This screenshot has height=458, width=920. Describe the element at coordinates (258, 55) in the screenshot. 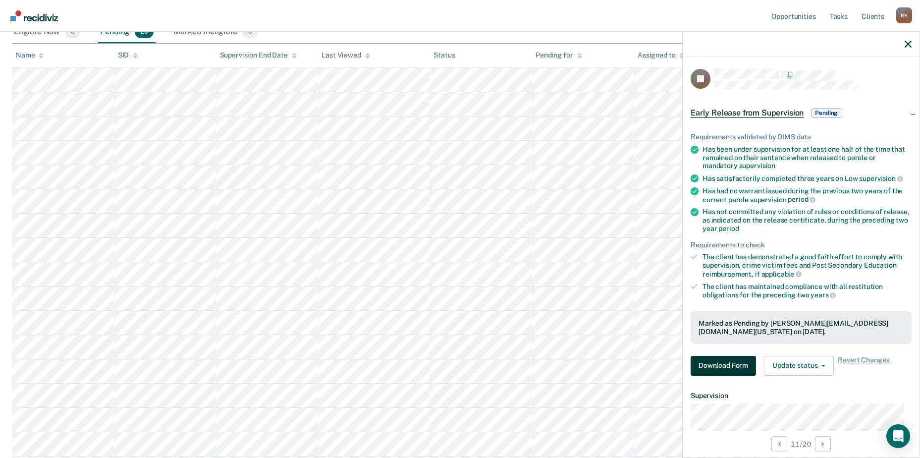

I see `div: Supervision End Date` at that location.